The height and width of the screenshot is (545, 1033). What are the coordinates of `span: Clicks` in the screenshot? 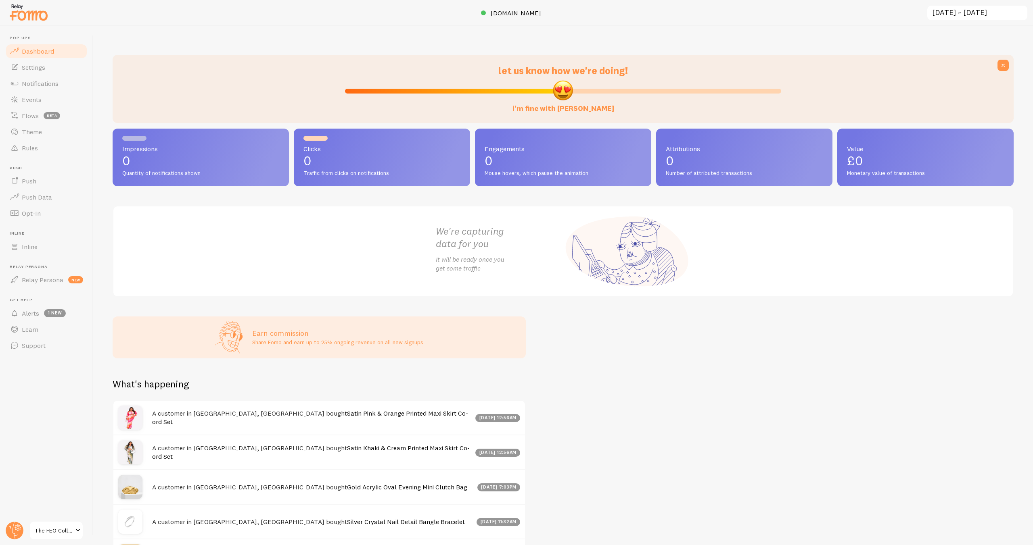 It's located at (382, 149).